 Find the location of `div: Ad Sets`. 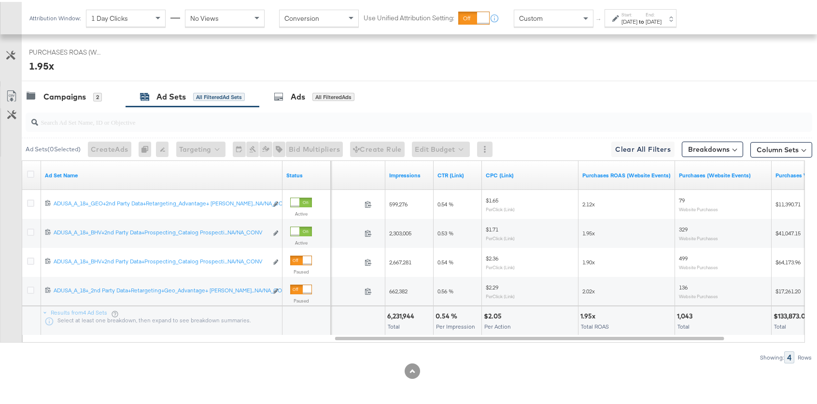

div: Ad Sets is located at coordinates (171, 95).